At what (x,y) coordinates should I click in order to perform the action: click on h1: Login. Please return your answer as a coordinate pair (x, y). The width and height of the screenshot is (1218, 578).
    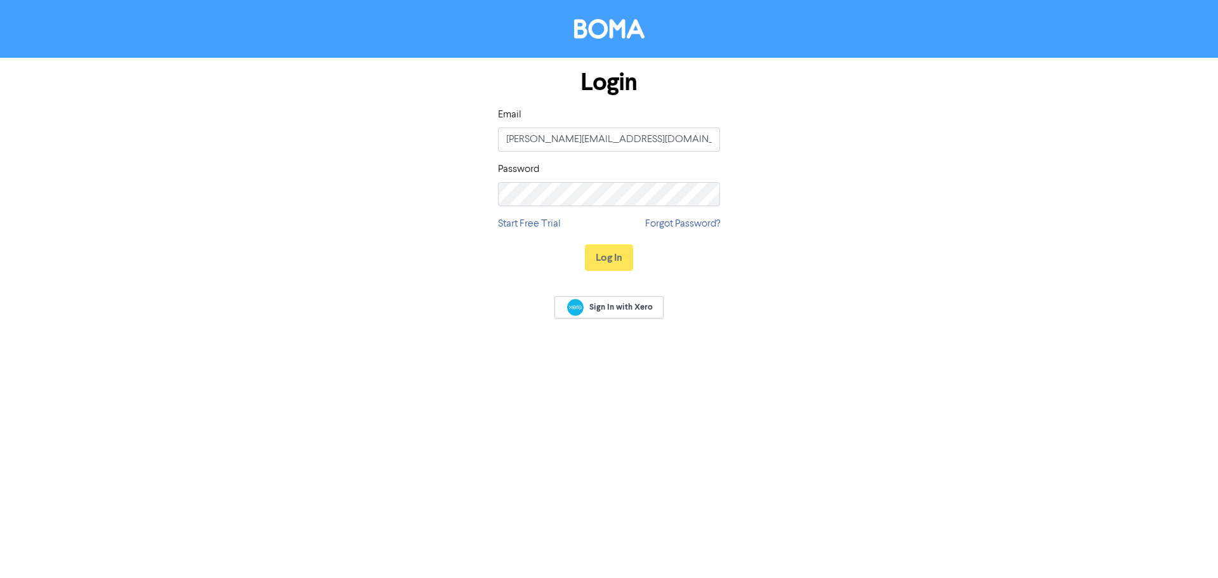
    Looking at the image, I should click on (609, 82).